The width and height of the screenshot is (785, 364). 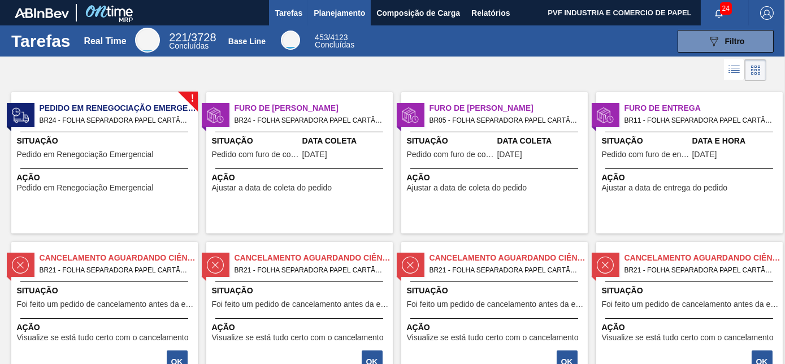 What do you see at coordinates (705, 154) in the screenshot?
I see `span: 24/09/2025,` at bounding box center [705, 154].